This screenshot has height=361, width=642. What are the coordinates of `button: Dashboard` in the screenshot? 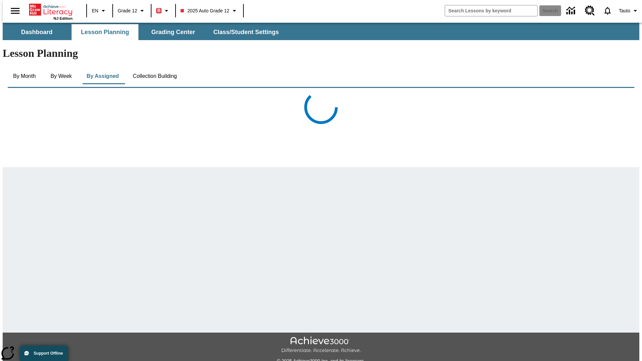 It's located at (37, 32).